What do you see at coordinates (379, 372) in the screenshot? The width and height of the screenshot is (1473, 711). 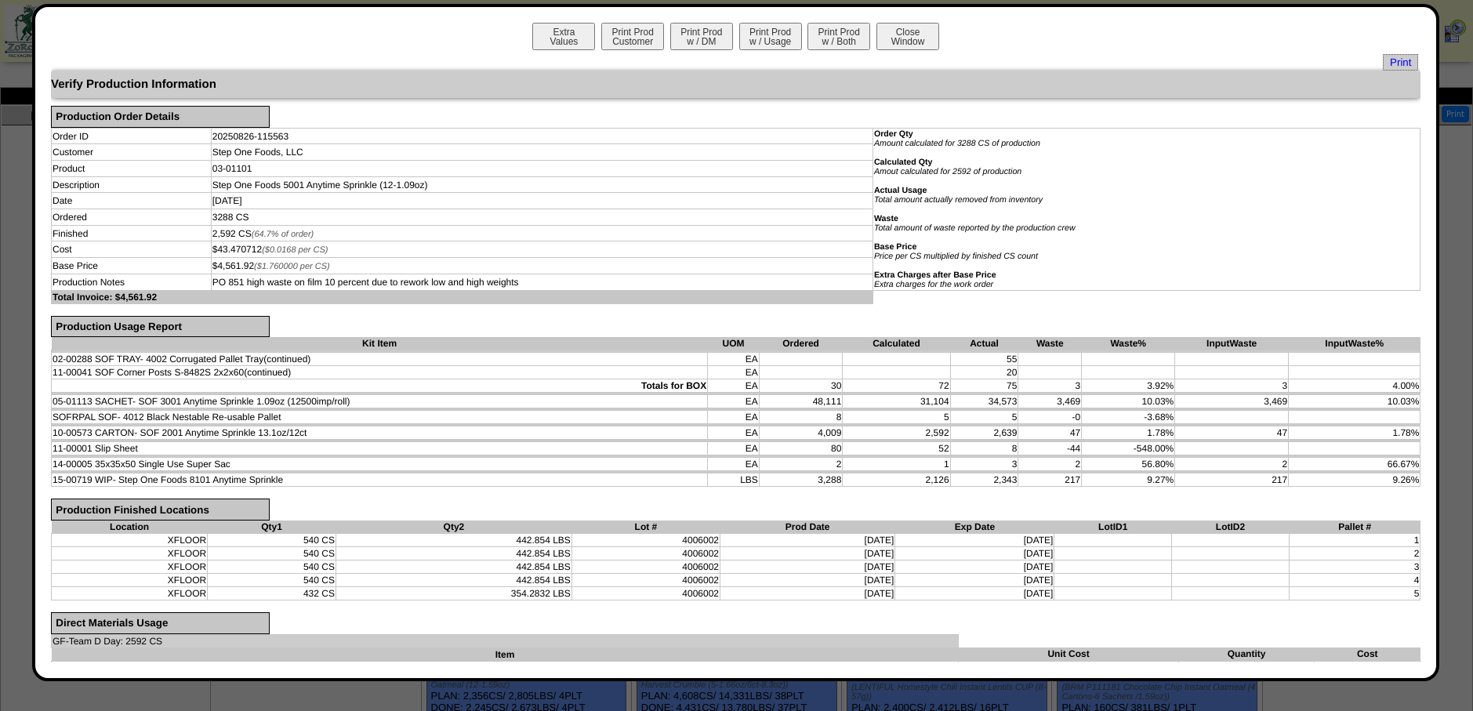 I see `td: 11-00041 SOF Corner Posts S-8482S 2x2x60` at bounding box center [379, 372].